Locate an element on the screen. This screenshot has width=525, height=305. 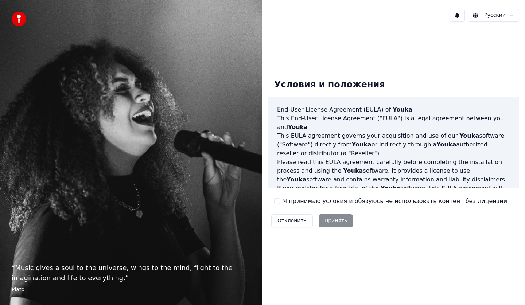
footer: Plato is located at coordinates (131, 290).